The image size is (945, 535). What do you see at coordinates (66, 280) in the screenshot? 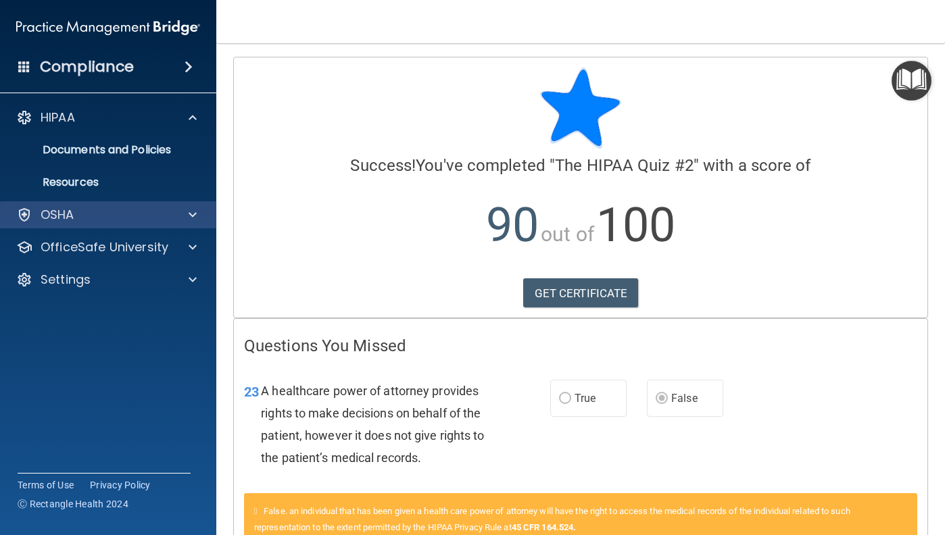
I see `p: Settings` at bounding box center [66, 280].